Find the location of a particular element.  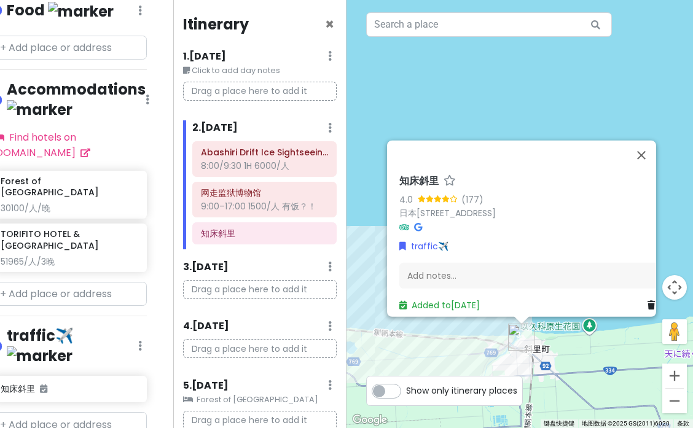

input: Search a place is located at coordinates (489, 25).